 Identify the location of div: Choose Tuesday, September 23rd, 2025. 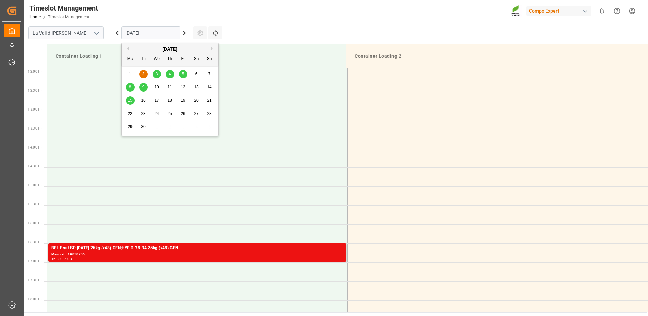
(143, 114).